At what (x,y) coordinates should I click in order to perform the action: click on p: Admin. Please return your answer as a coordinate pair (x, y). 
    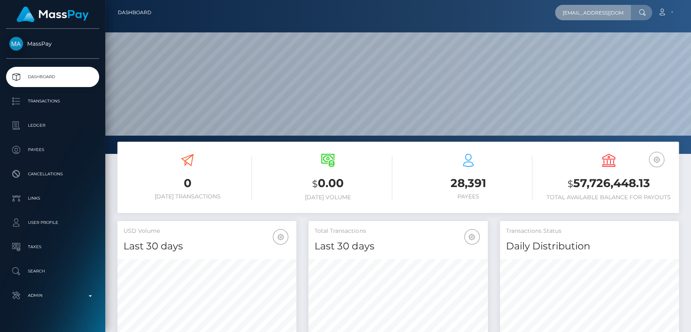
    Looking at the image, I should click on (53, 295).